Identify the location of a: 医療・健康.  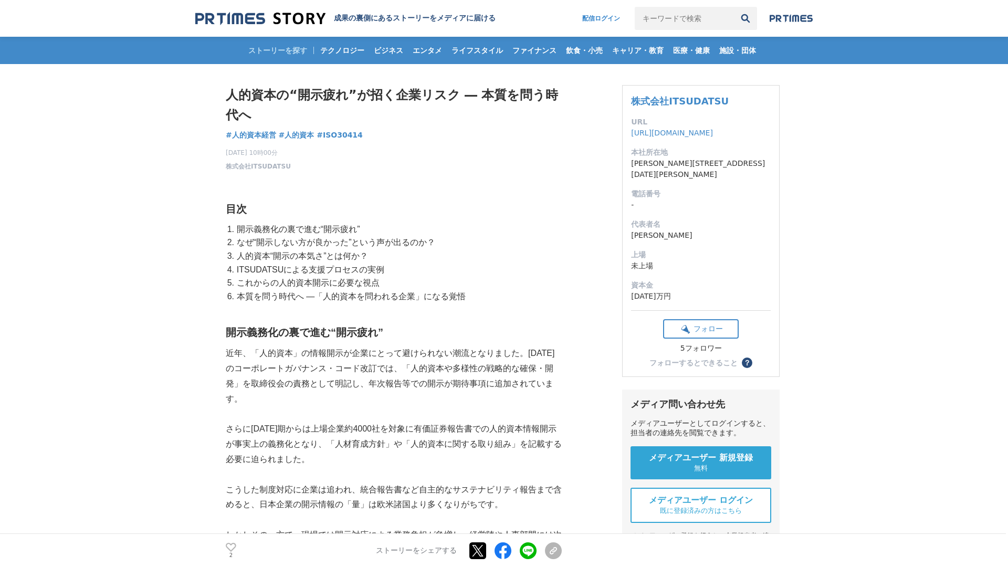
(691, 50).